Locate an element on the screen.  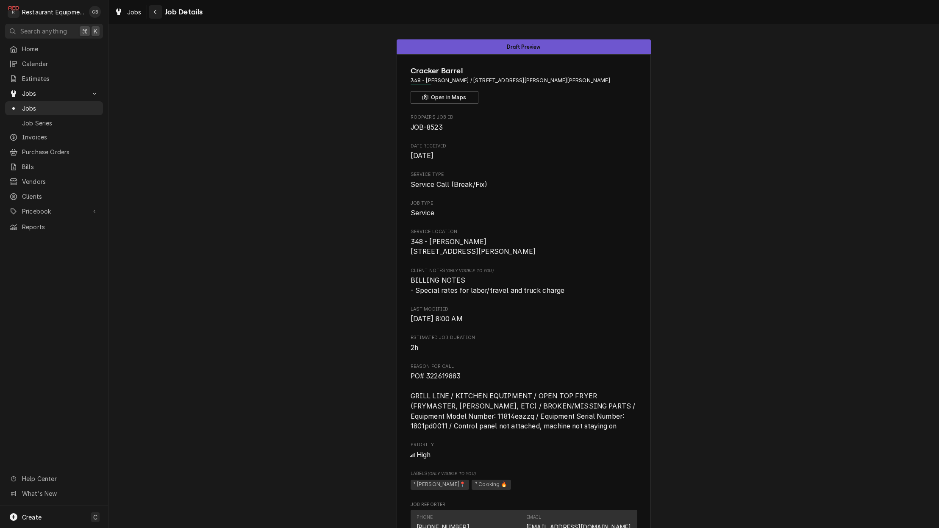
div: GB is located at coordinates (95, 12).